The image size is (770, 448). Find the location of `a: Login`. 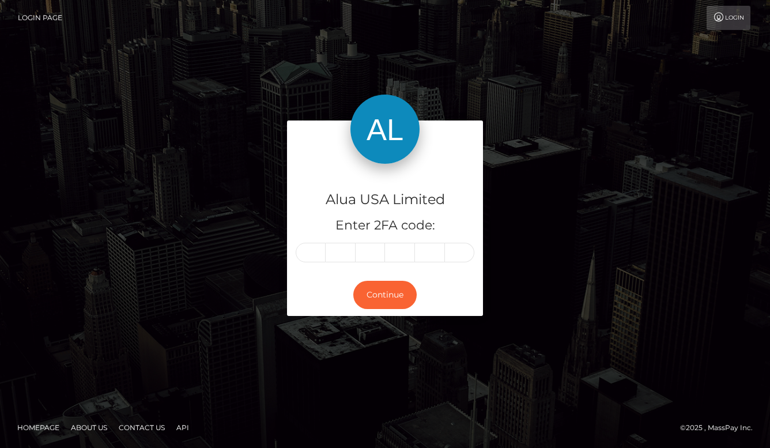

a: Login is located at coordinates (728, 18).